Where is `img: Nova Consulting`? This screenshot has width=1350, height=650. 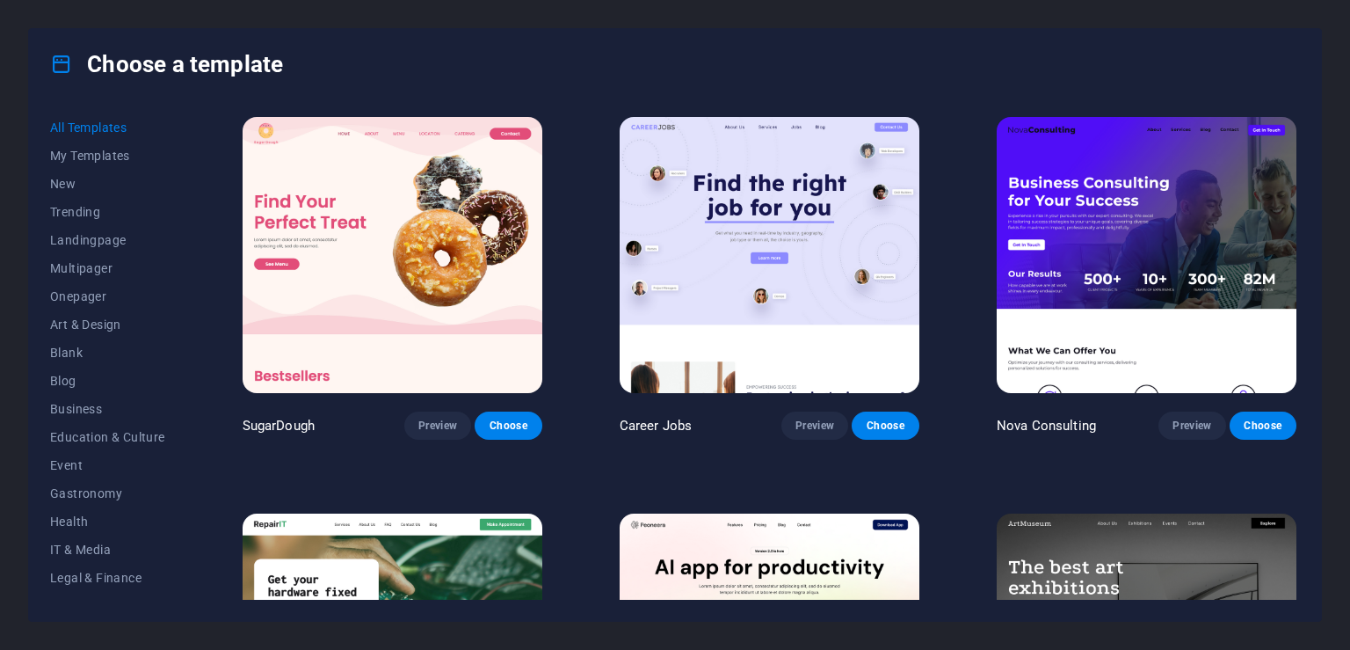 img: Nova Consulting is located at coordinates (1146, 255).